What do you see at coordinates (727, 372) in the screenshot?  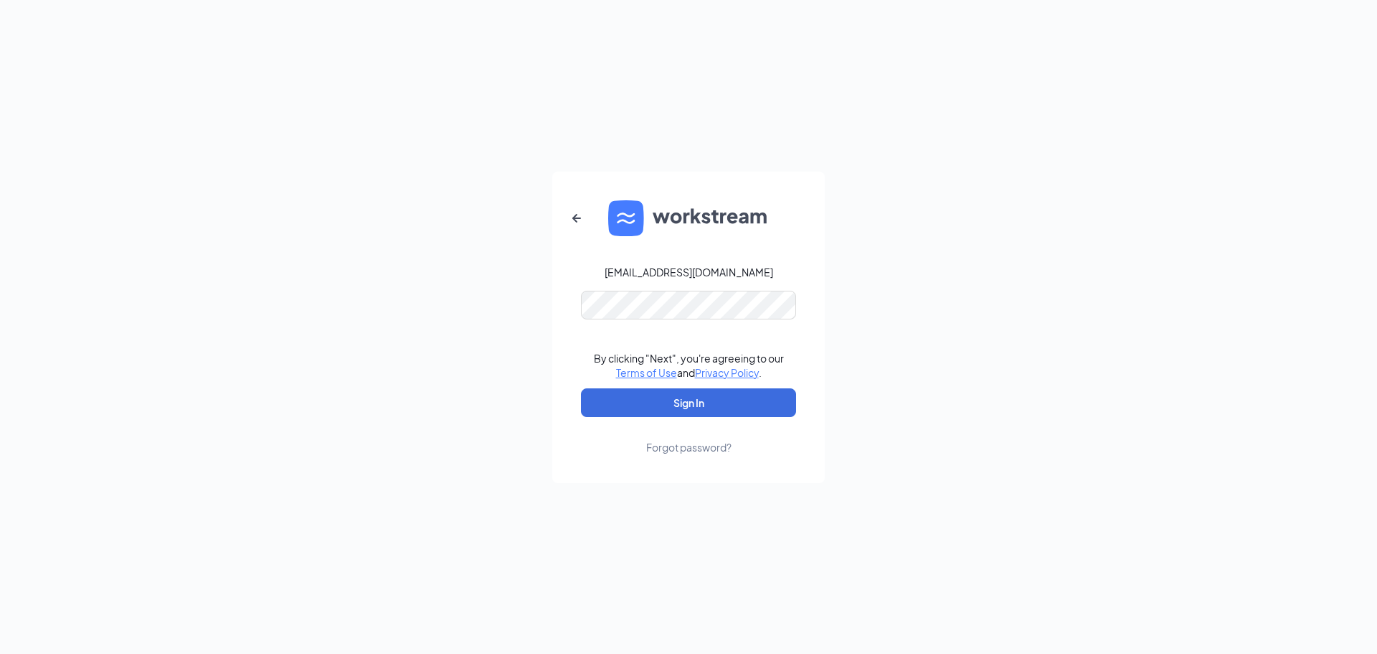 I see `a: Privacy Policy` at bounding box center [727, 372].